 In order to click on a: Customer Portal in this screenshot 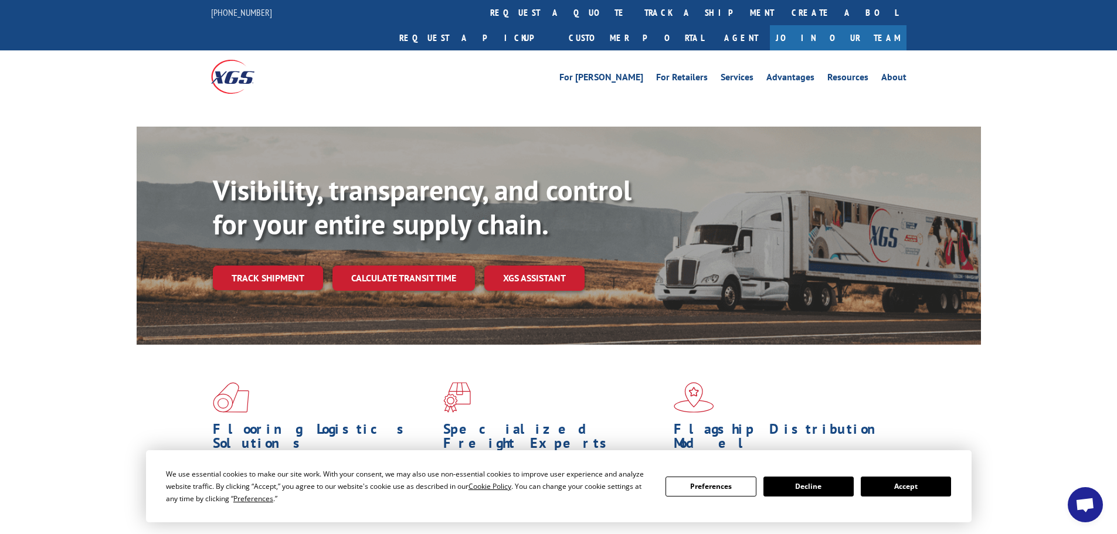, I will do `click(636, 38)`.